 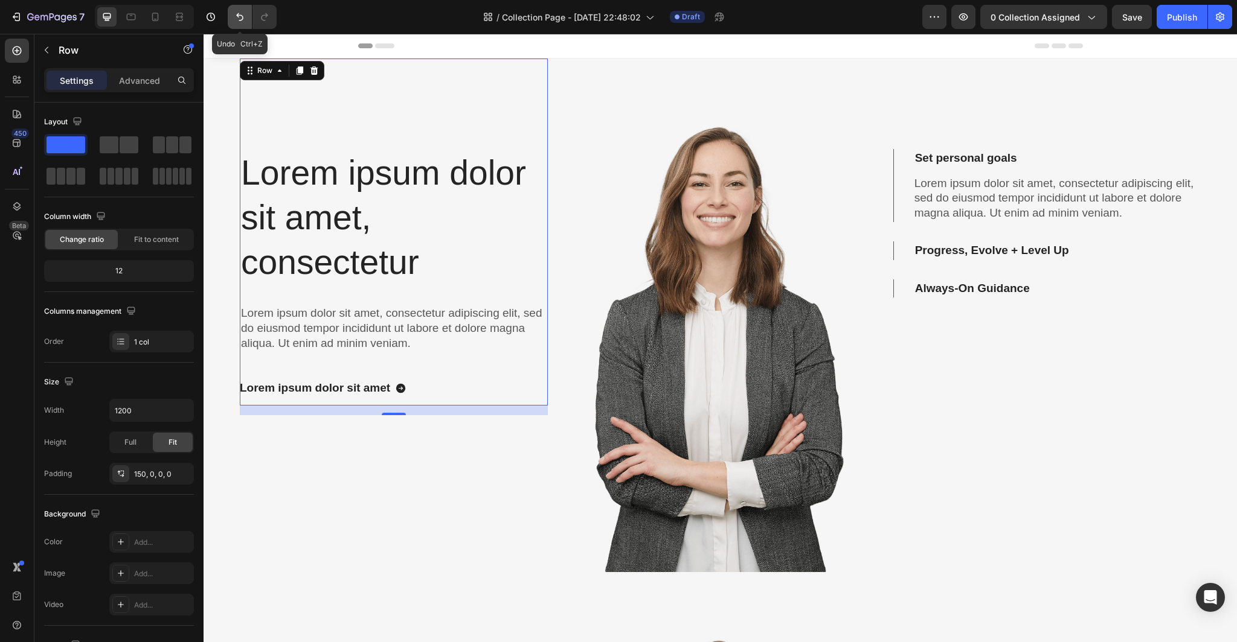 I want to click on div: Publish, so click(x=1182, y=17).